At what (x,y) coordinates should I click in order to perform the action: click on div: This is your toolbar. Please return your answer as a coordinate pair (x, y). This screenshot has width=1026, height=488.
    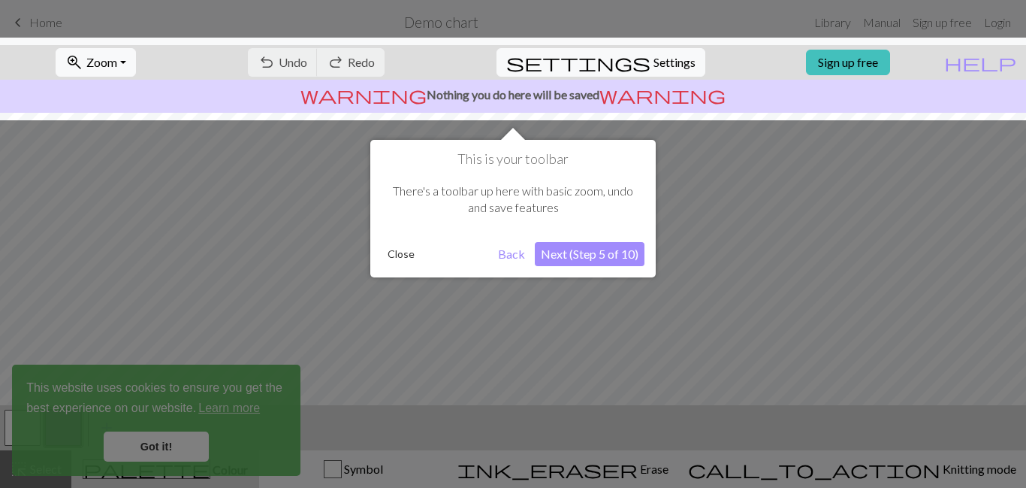
    Looking at the image, I should click on (513, 208).